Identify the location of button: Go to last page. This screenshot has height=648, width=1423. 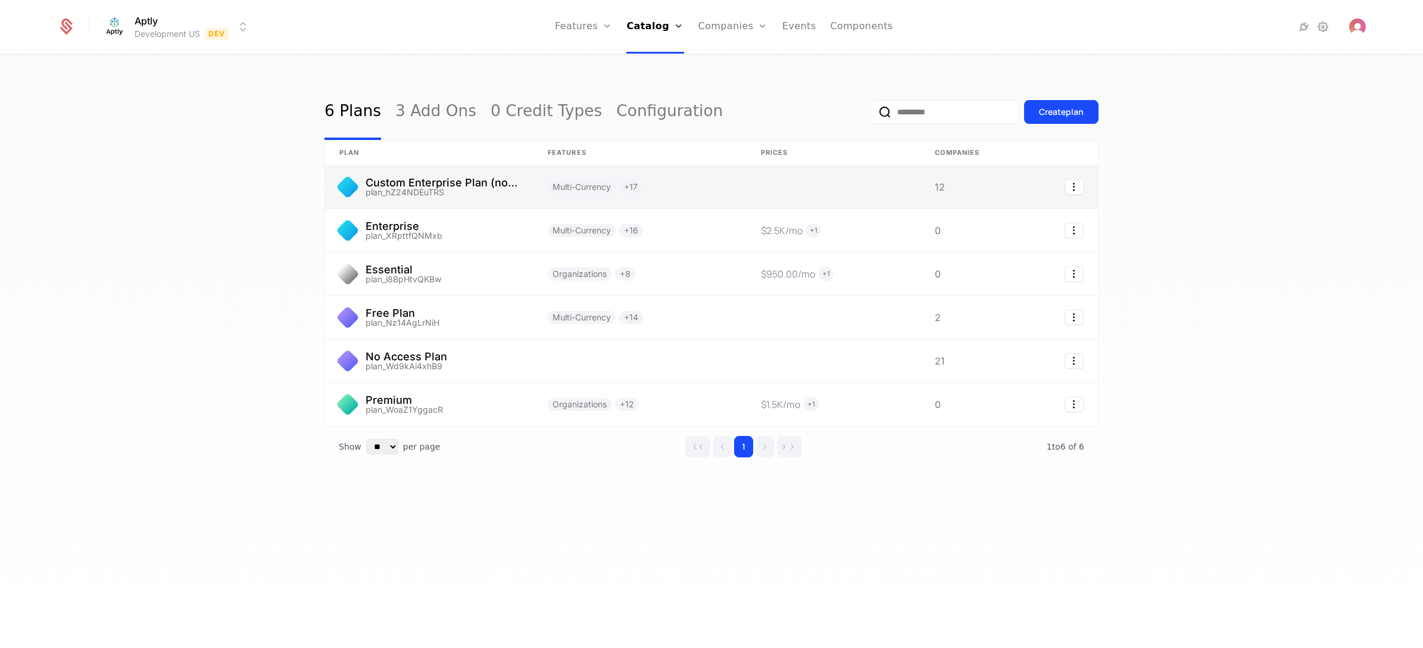
(789, 447).